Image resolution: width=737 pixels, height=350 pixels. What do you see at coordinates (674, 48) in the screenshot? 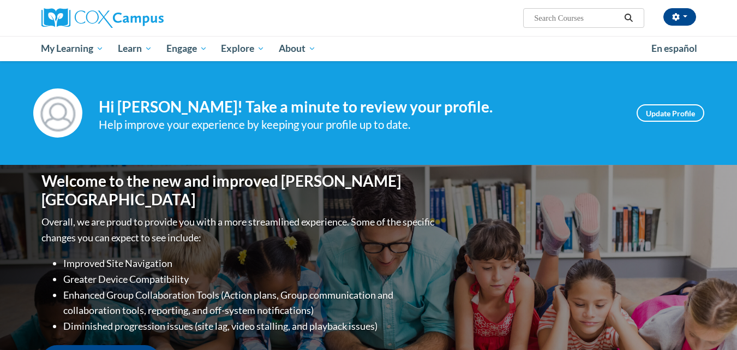
I see `span: En español` at bounding box center [674, 48].